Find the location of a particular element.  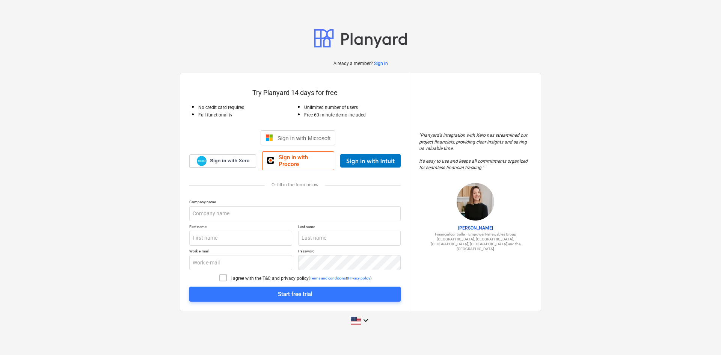

p: Try Planyard 14 days for free is located at coordinates (295, 93).